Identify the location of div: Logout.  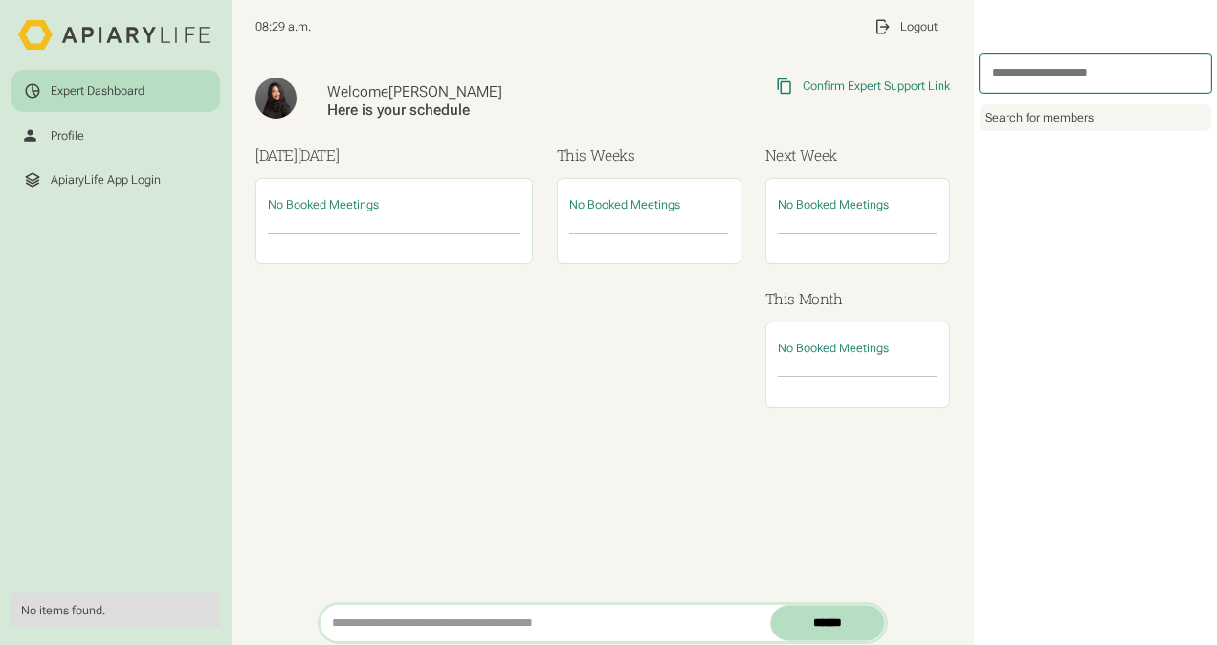
(919, 27).